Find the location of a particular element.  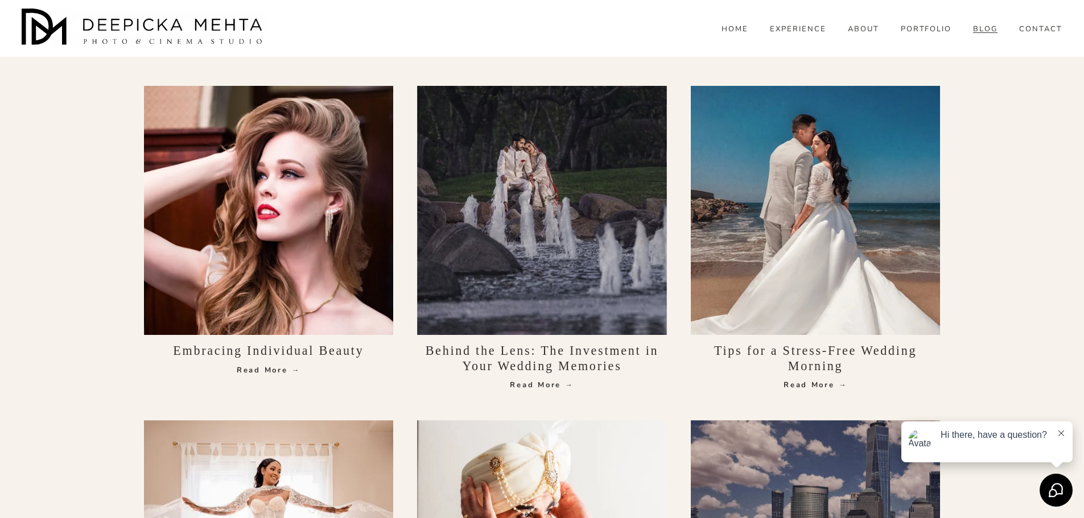

a: CONTACT is located at coordinates (1041, 29).